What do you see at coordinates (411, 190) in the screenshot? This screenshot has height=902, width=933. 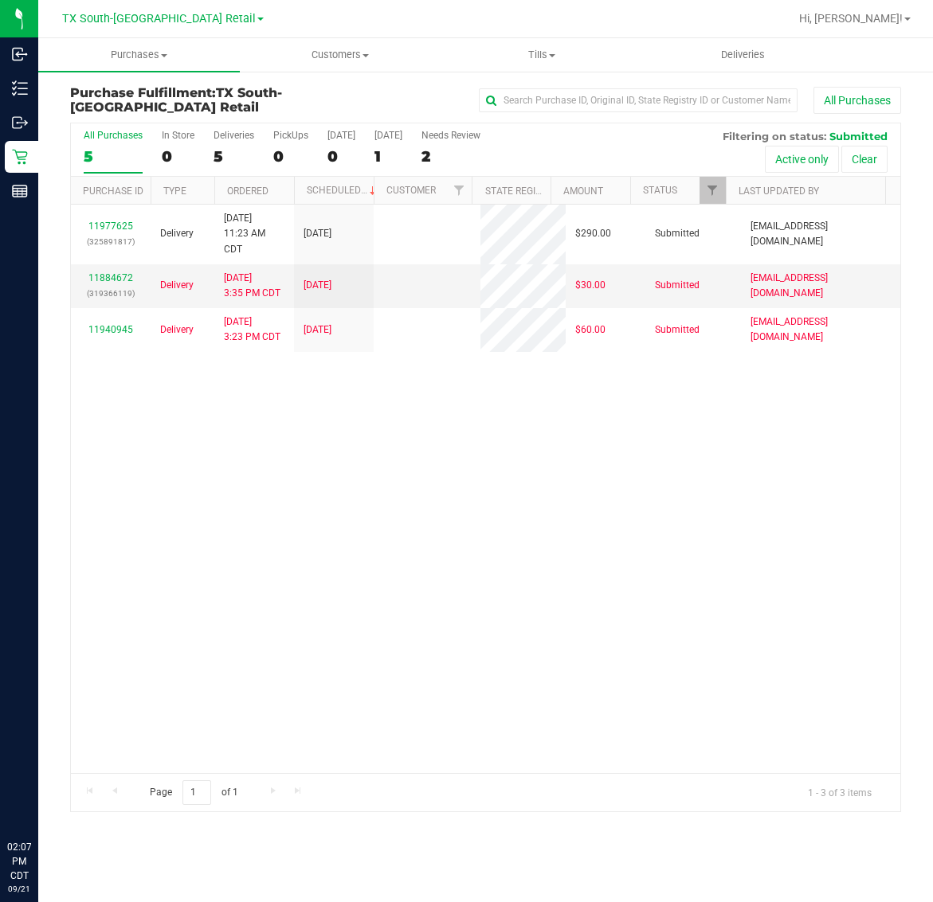 I see `a: Customer` at bounding box center [411, 190].